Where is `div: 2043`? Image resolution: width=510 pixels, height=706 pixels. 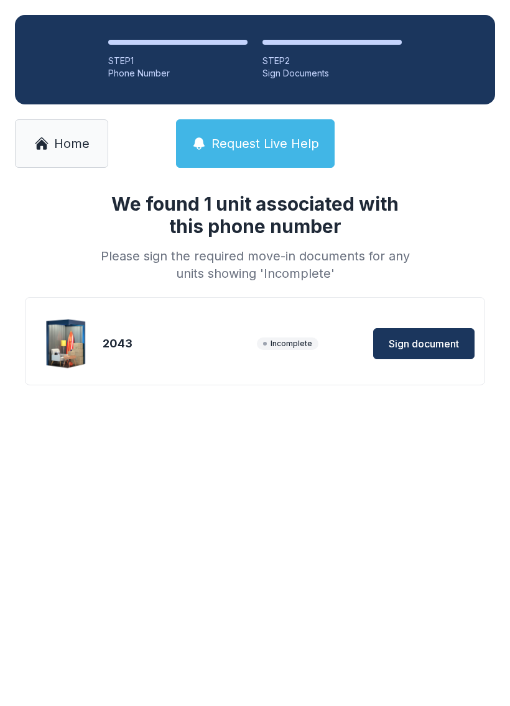 div: 2043 is located at coordinates (177, 344).